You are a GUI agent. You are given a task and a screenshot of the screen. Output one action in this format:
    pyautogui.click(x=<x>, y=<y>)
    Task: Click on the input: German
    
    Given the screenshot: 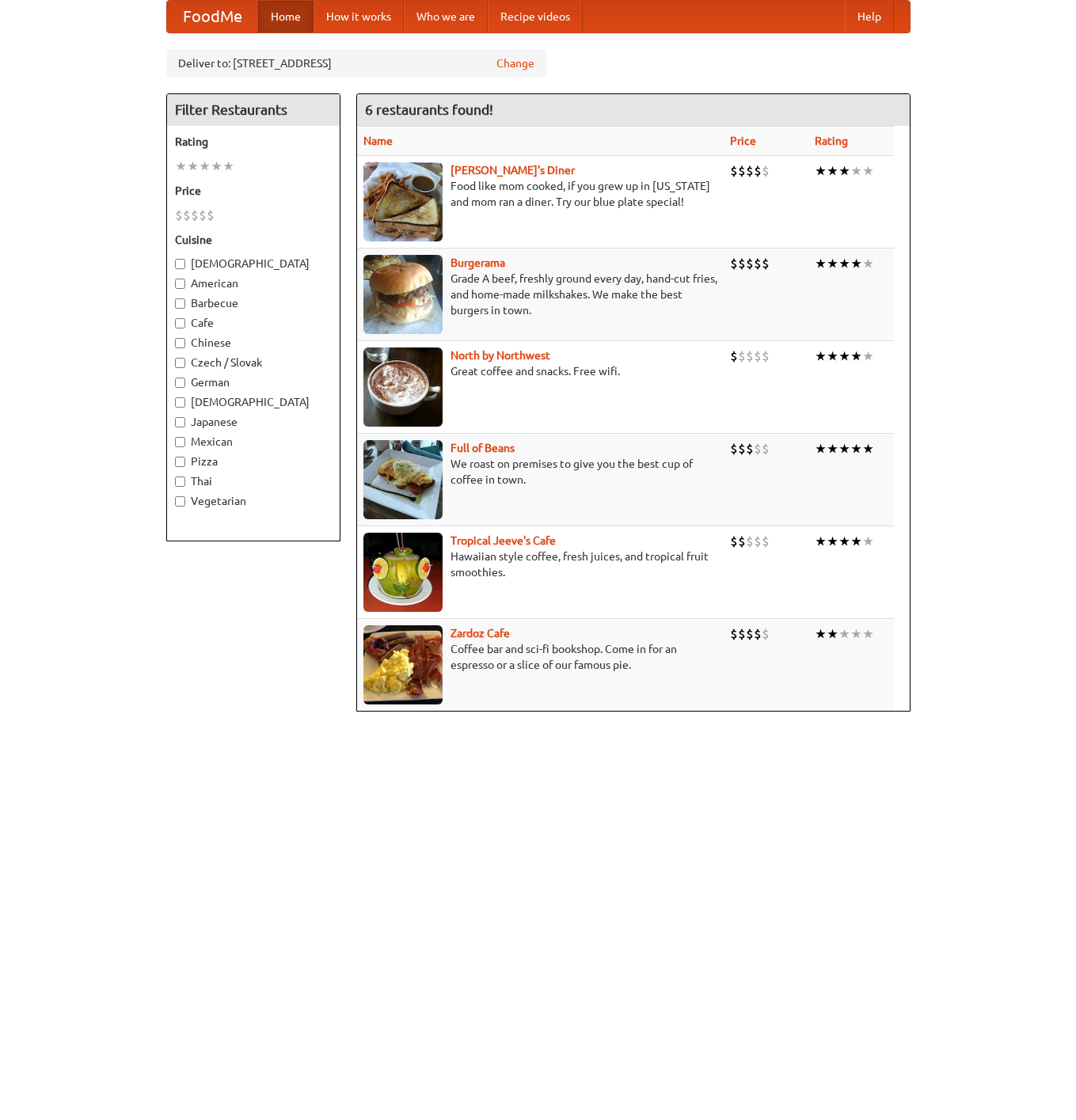 What is the action you would take?
    pyautogui.click(x=180, y=382)
    